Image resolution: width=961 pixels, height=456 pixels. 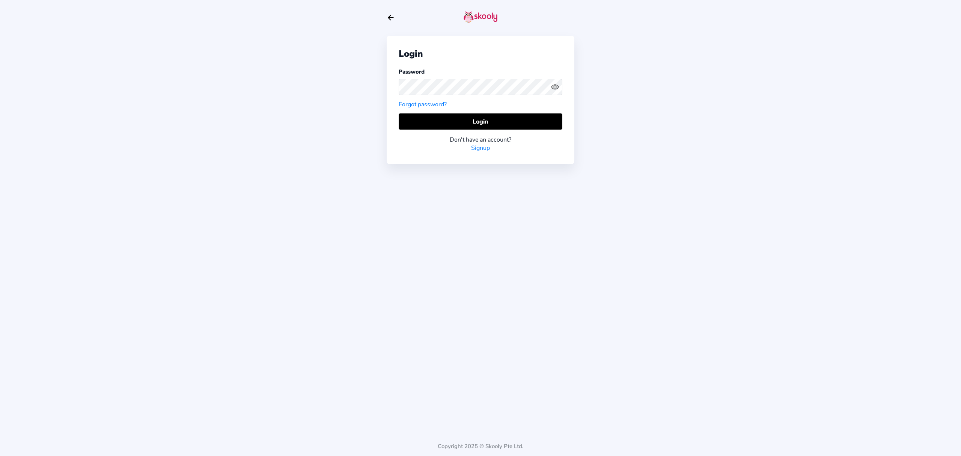 I want to click on button: Login, so click(x=480, y=121).